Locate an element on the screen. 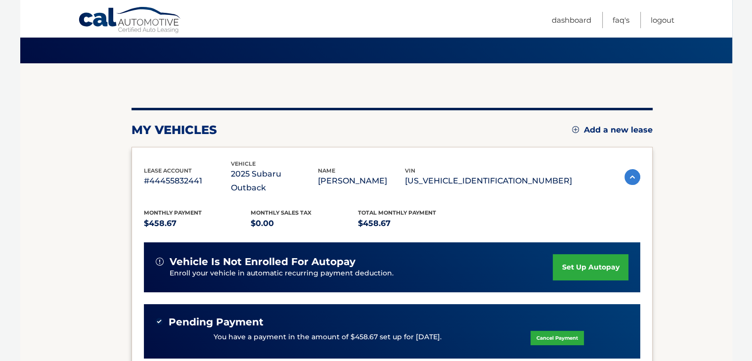  span: Total Monthly Payment is located at coordinates (397, 213).